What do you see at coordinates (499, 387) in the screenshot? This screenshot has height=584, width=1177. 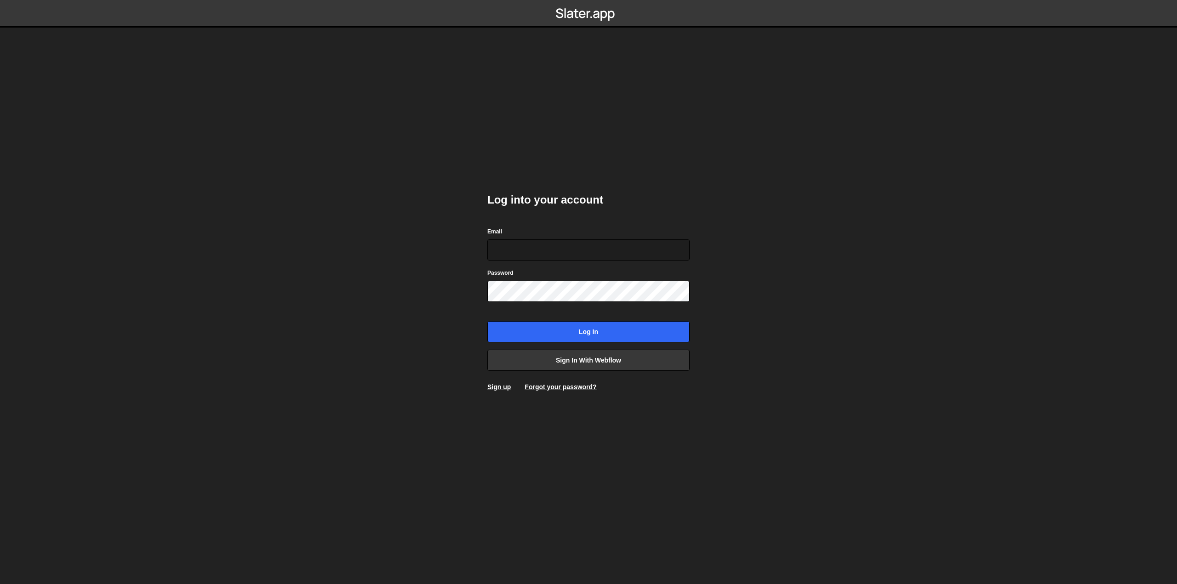 I see `a: Sign up` at bounding box center [499, 387].